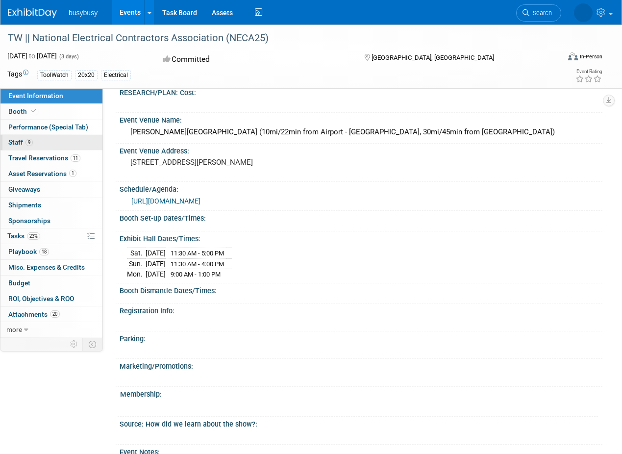 The image size is (622, 454). Describe the element at coordinates (51, 189) in the screenshot. I see `a: Giveaways` at that location.